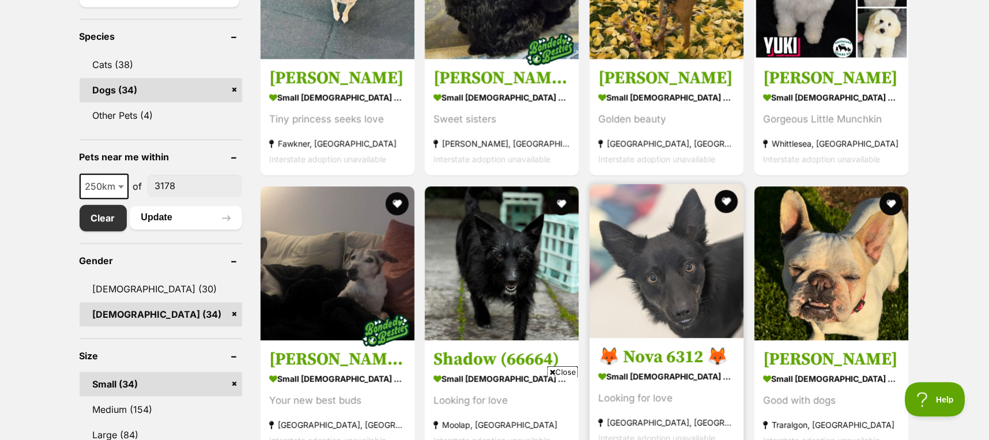 Image resolution: width=989 pixels, height=440 pixels. Describe the element at coordinates (104, 187) in the screenshot. I see `span: 250km` at that location.